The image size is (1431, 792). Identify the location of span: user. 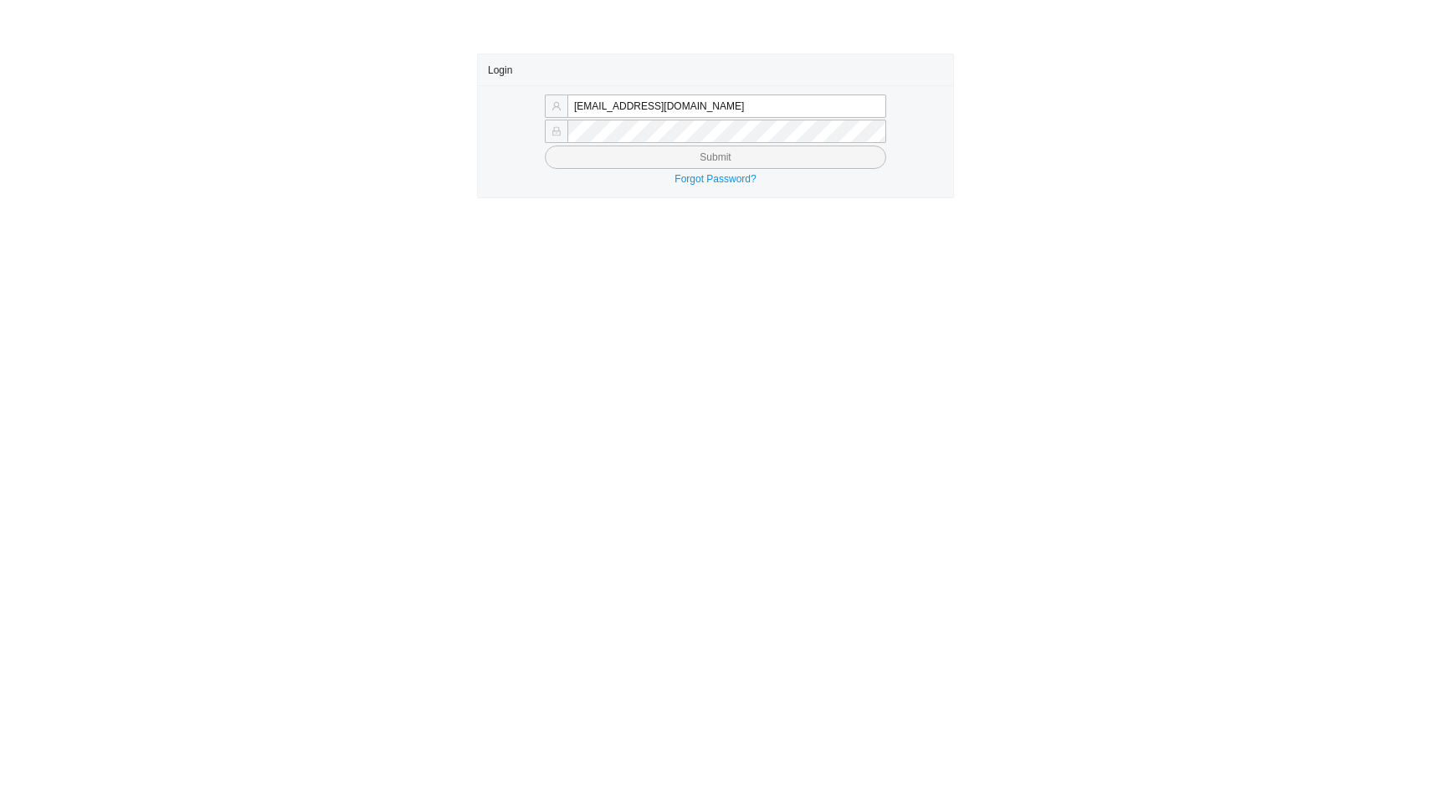
(556, 106).